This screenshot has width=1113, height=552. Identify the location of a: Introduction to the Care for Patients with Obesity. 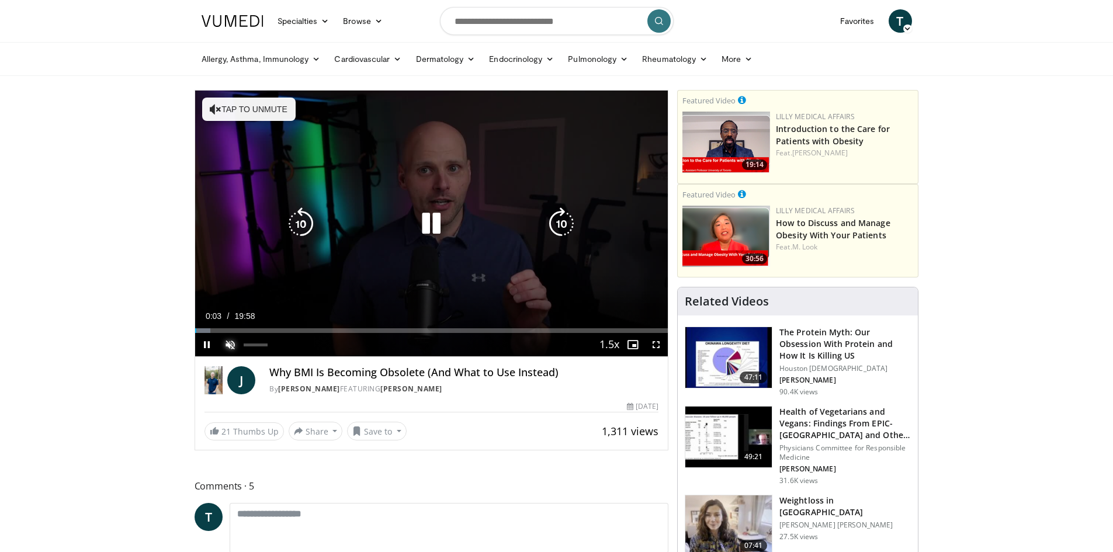
(833, 135).